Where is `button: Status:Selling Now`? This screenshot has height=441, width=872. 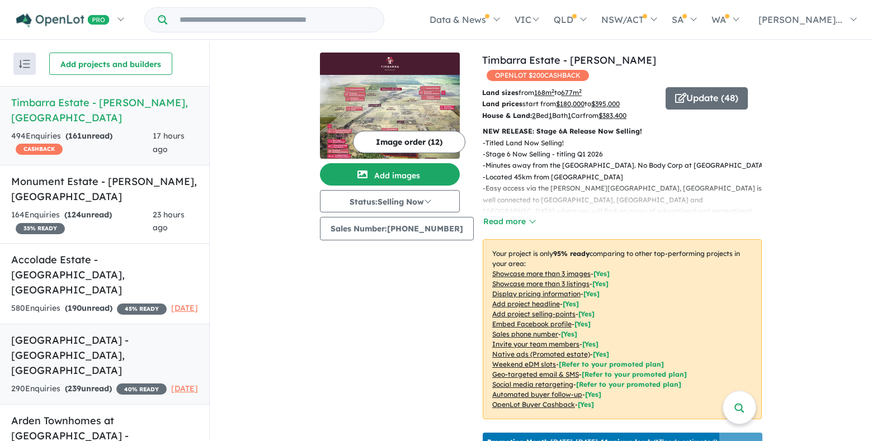
button: Status:Selling Now is located at coordinates (390, 201).